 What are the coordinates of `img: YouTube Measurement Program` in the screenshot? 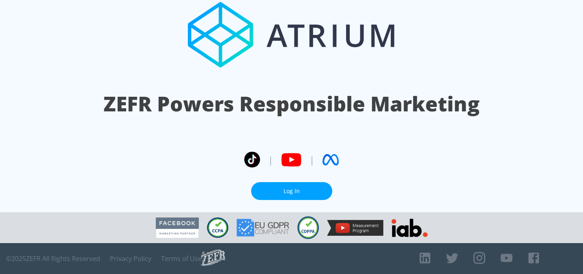 It's located at (355, 227).